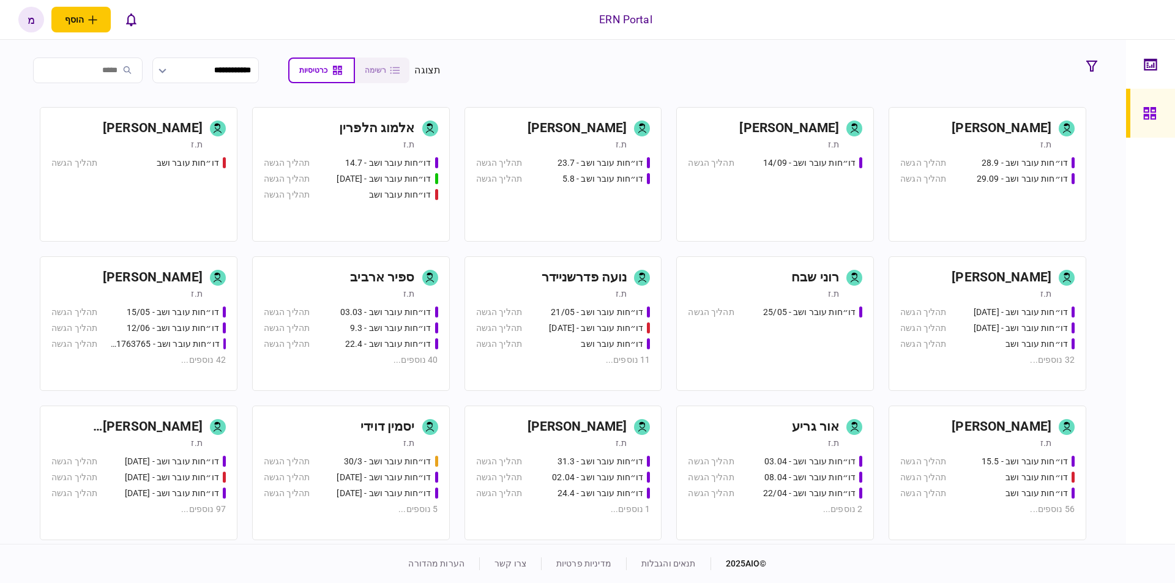 The width and height of the screenshot is (1175, 583). What do you see at coordinates (351, 324) in the screenshot?
I see `a: ספיר ארביבת.זדו״חות עובר ושב - 03.03תהליך הגשהדו״חות עובר ושב - 9.3תהליך הגשהדו״חות עובר ושב - 22...` at bounding box center [351, 324].